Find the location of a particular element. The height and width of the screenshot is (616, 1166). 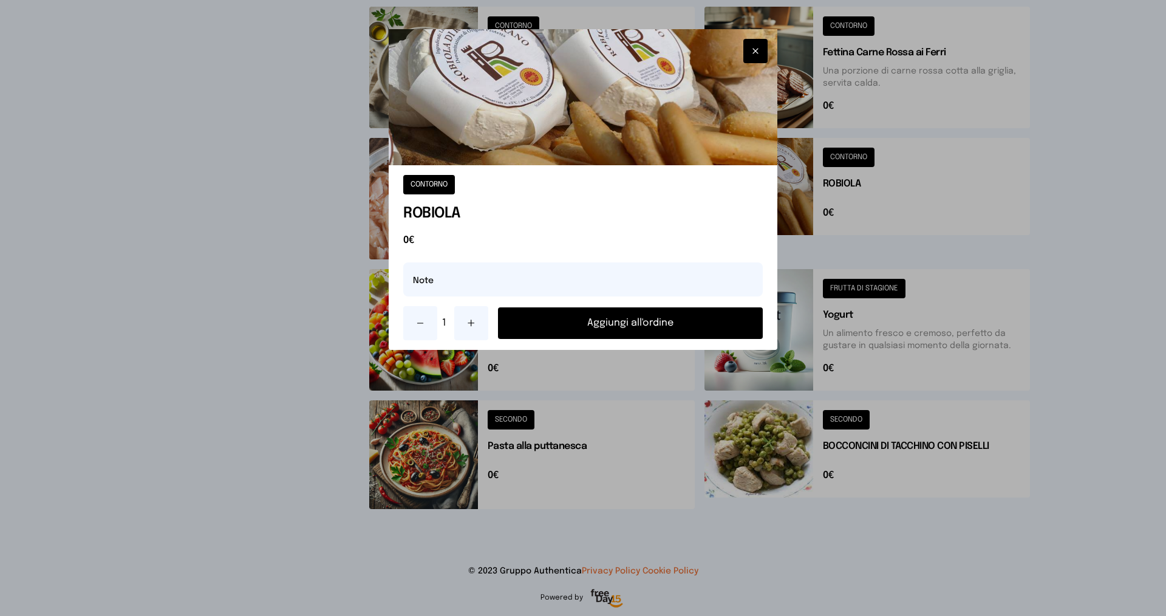

span: 0€ is located at coordinates (583, 241).